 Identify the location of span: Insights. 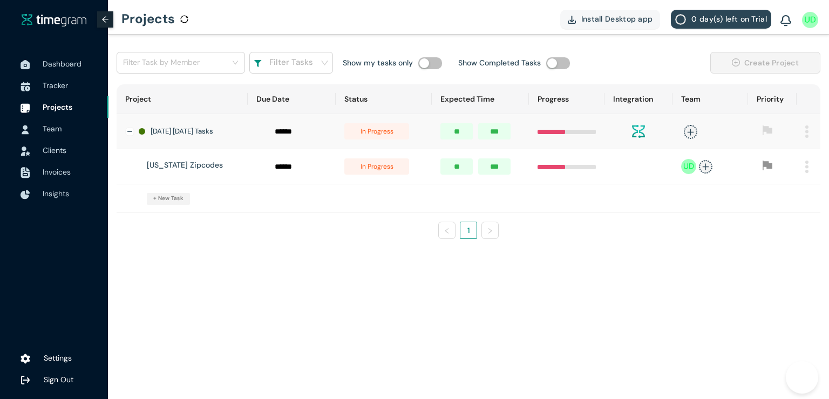
(56, 193).